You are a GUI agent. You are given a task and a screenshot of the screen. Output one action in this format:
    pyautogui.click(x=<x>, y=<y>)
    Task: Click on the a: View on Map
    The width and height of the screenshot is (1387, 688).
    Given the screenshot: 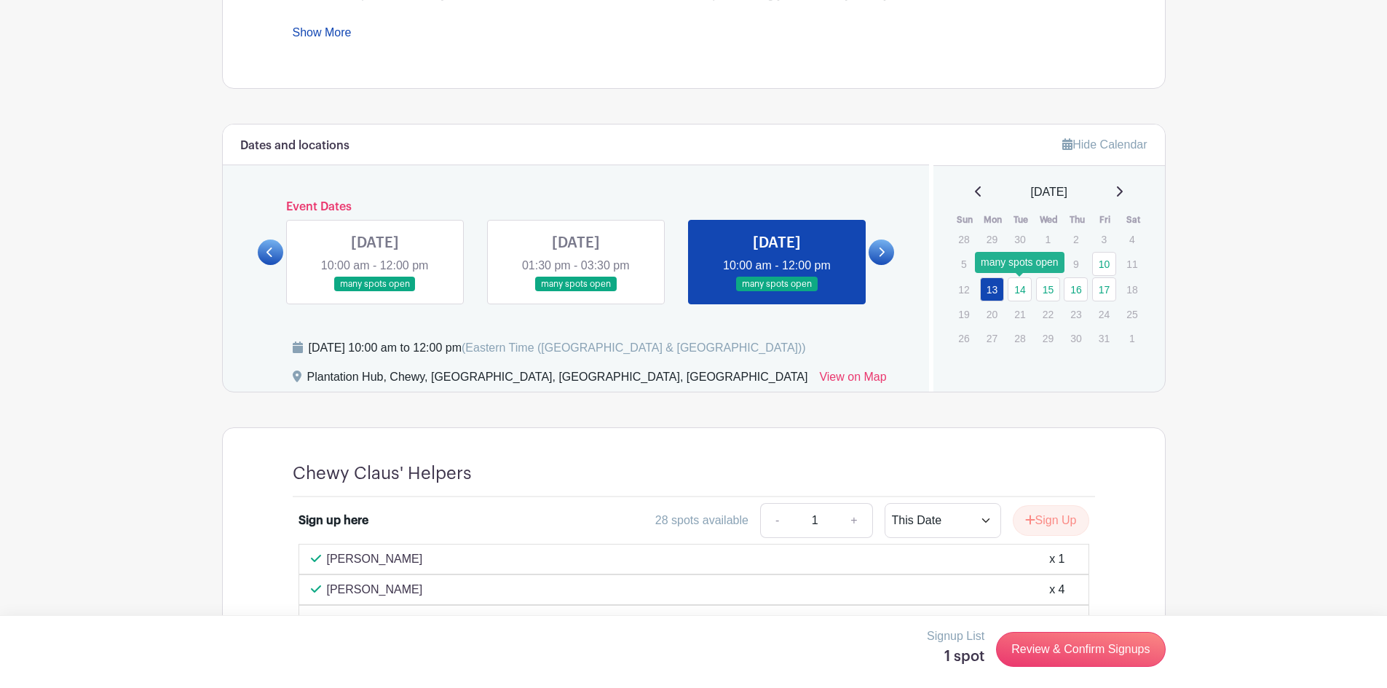 What is the action you would take?
    pyautogui.click(x=853, y=380)
    